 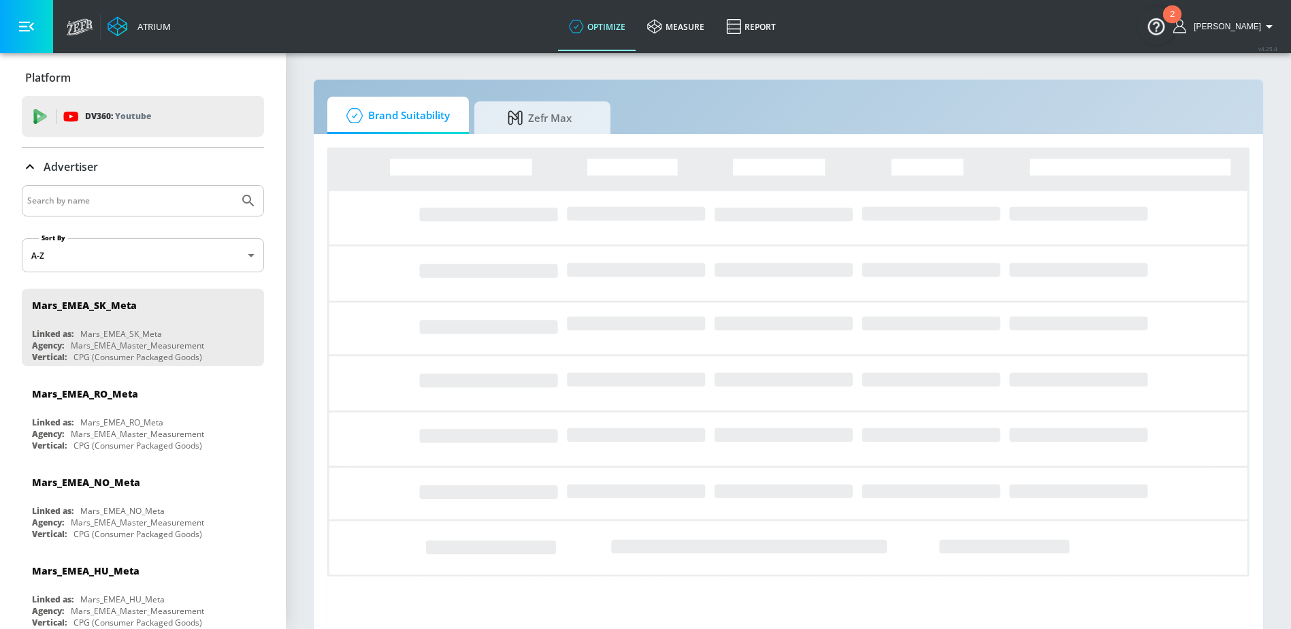 I want to click on span: login as: nathan.antony@essencemediacom.com, so click(x=1225, y=27).